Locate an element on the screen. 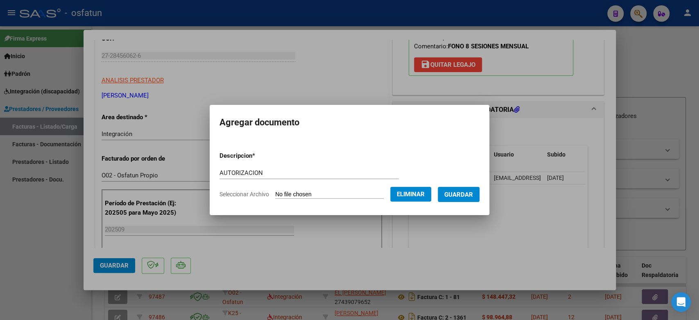 Image resolution: width=699 pixels, height=320 pixels. h2: Agregar documento is located at coordinates (349, 122).